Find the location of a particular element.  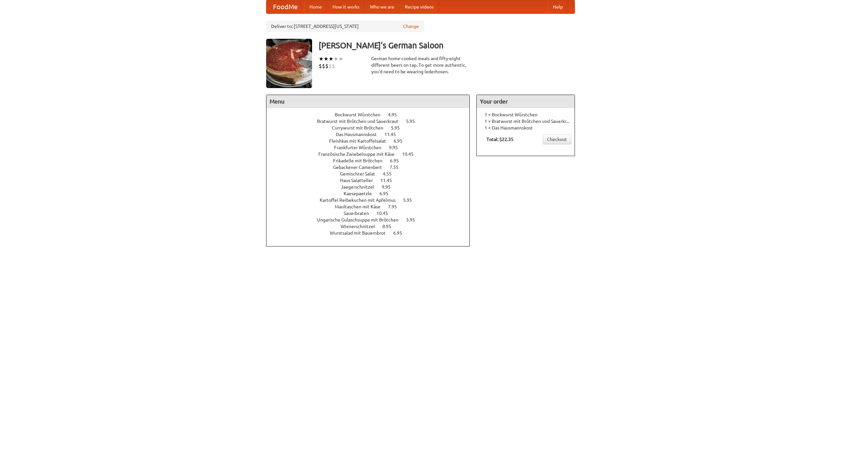

h4: Your order is located at coordinates (526, 102).